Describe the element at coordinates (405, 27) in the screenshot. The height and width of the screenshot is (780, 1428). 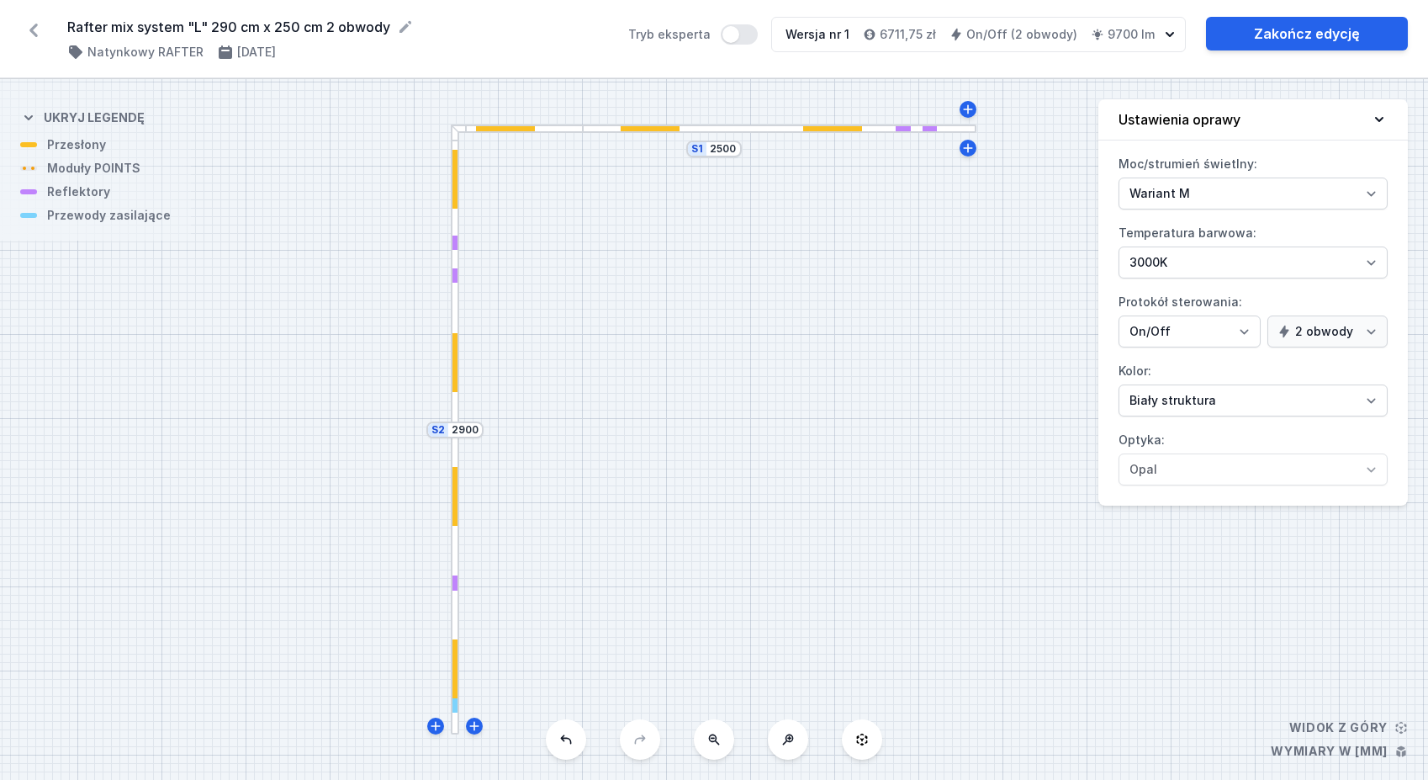
I see `button: Edytuj nazwę projektu` at that location.